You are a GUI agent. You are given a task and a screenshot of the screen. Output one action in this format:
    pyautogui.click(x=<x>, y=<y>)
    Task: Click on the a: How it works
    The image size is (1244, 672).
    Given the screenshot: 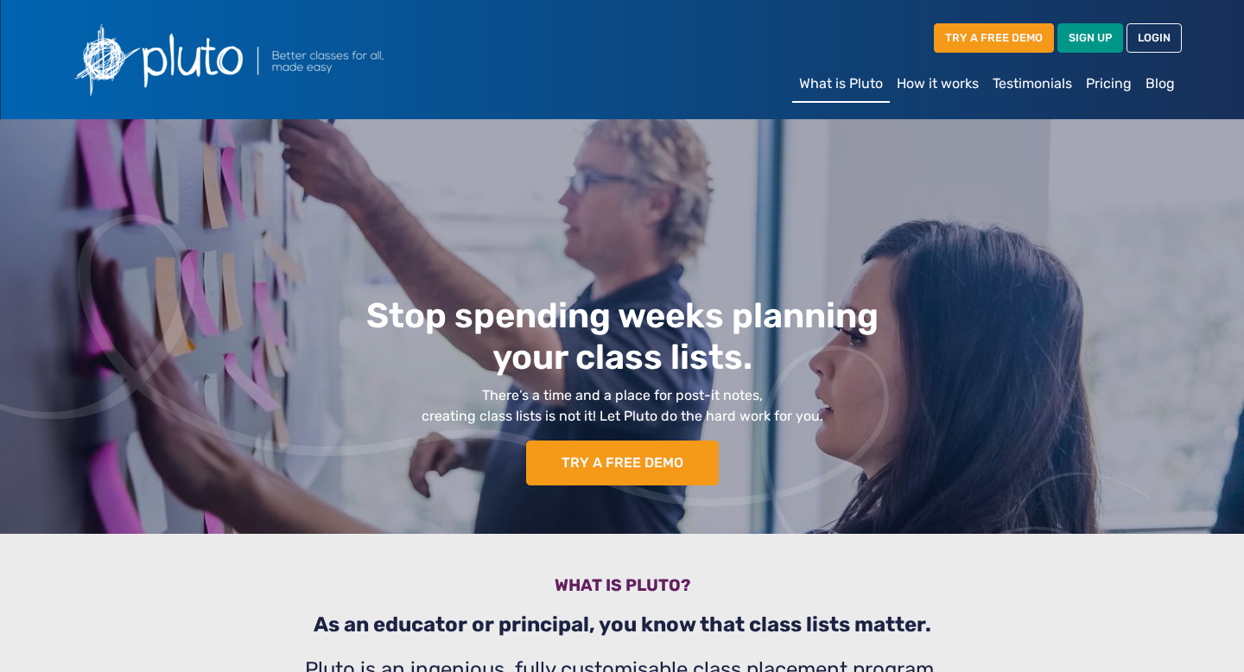 What is the action you would take?
    pyautogui.click(x=937, y=84)
    